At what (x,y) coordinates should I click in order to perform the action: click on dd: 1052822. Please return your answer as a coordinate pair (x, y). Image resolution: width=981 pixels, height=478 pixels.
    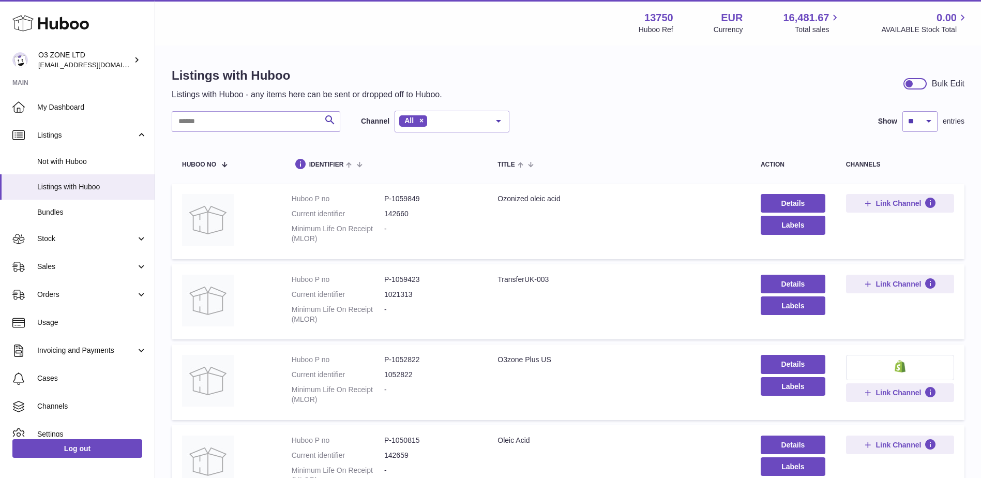
    Looking at the image, I should click on (430, 374).